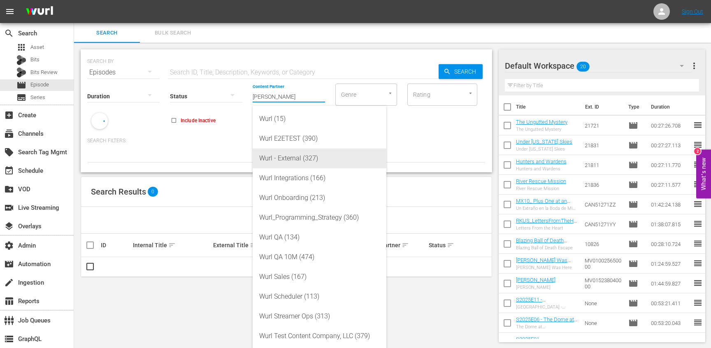  I want to click on div: Hunters and Wardens, so click(541, 169).